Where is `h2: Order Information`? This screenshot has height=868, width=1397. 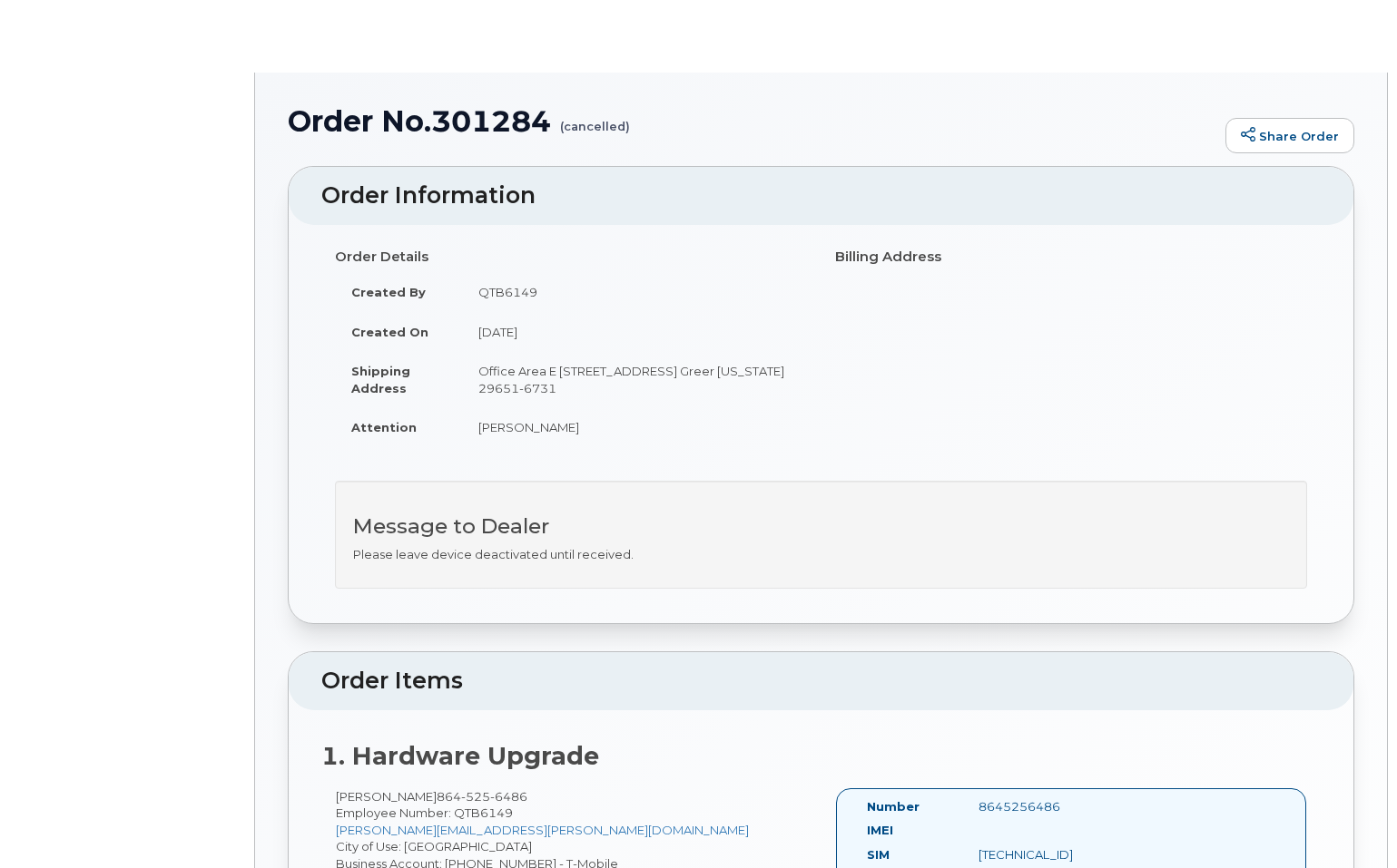 h2: Order Information is located at coordinates (820, 196).